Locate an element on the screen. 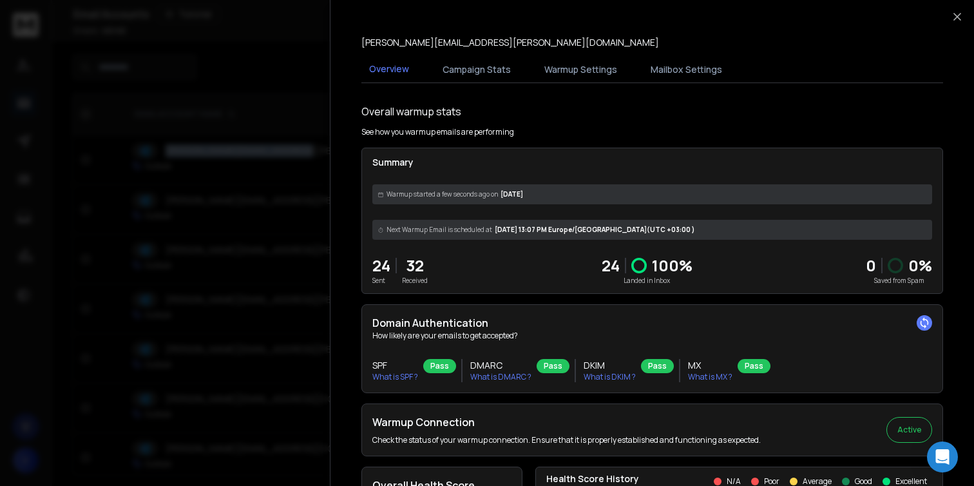 The width and height of the screenshot is (974, 486). p: What is MX ? is located at coordinates (710, 377).